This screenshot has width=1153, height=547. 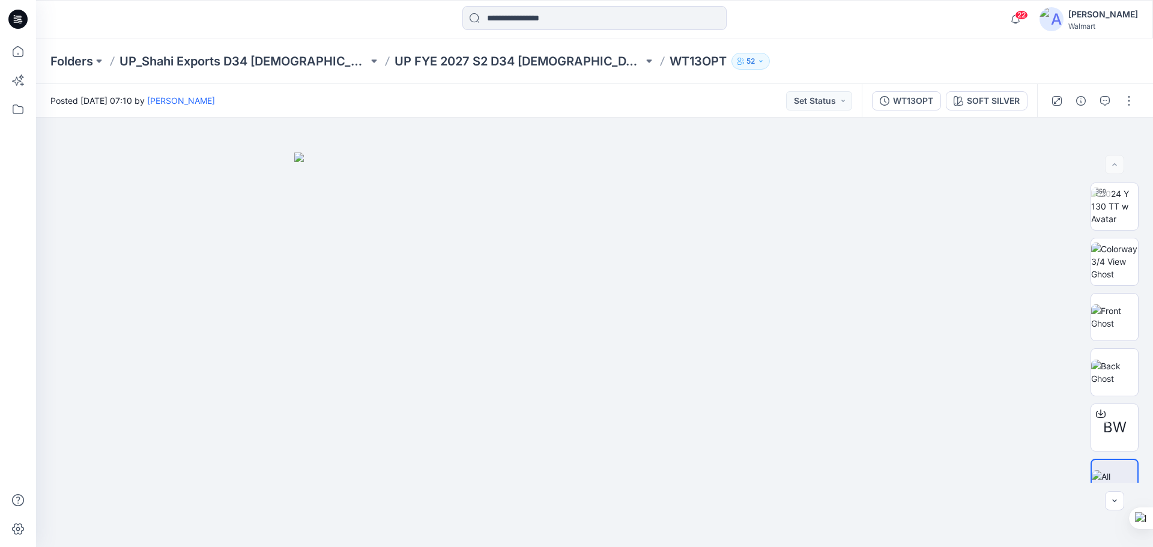 I want to click on button: SOFT SILVER, so click(x=987, y=101).